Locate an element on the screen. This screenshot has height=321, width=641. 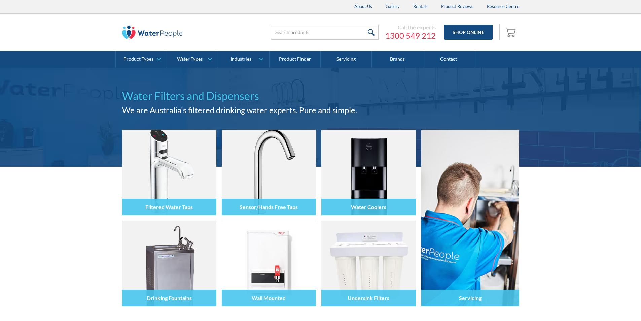
a: Water Types is located at coordinates (192, 59).